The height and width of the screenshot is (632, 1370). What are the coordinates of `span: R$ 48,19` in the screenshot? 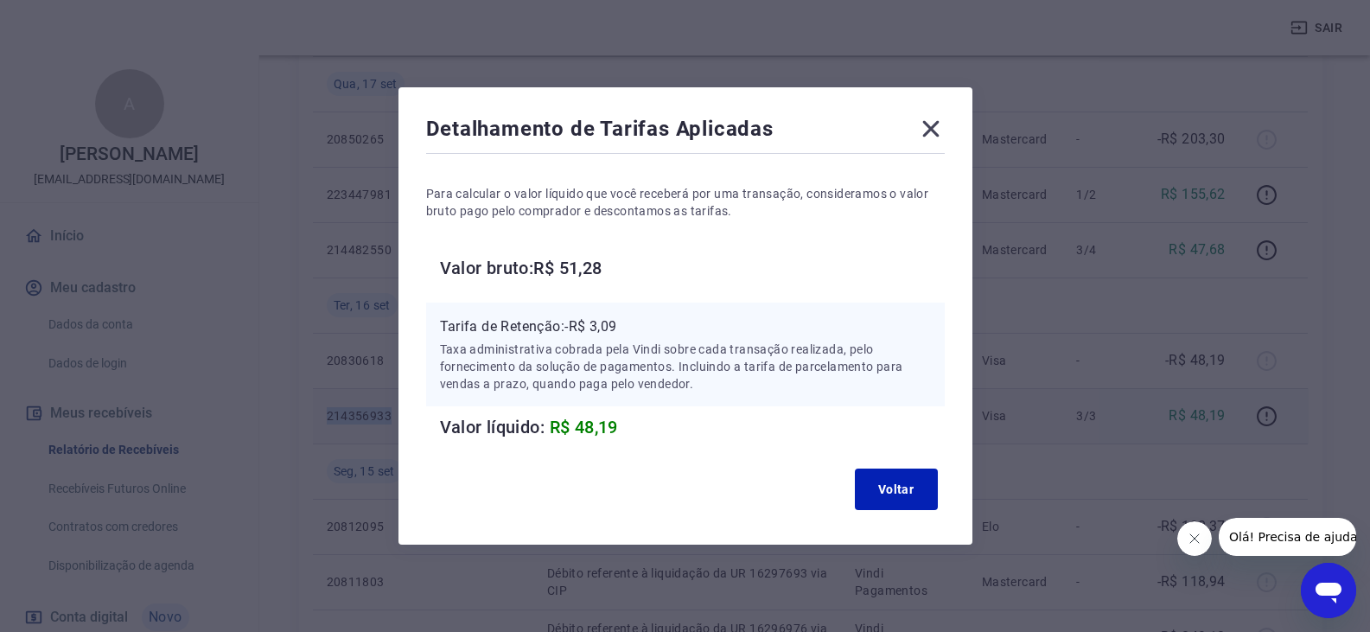 It's located at (583, 427).